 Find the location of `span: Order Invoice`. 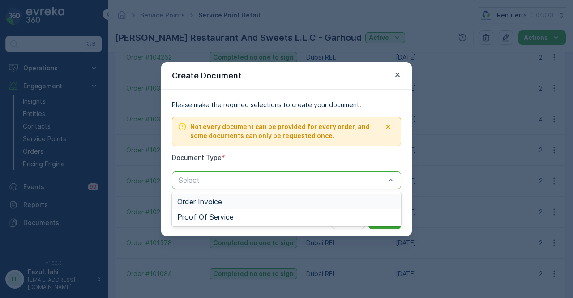

span: Order Invoice is located at coordinates (200, 202).